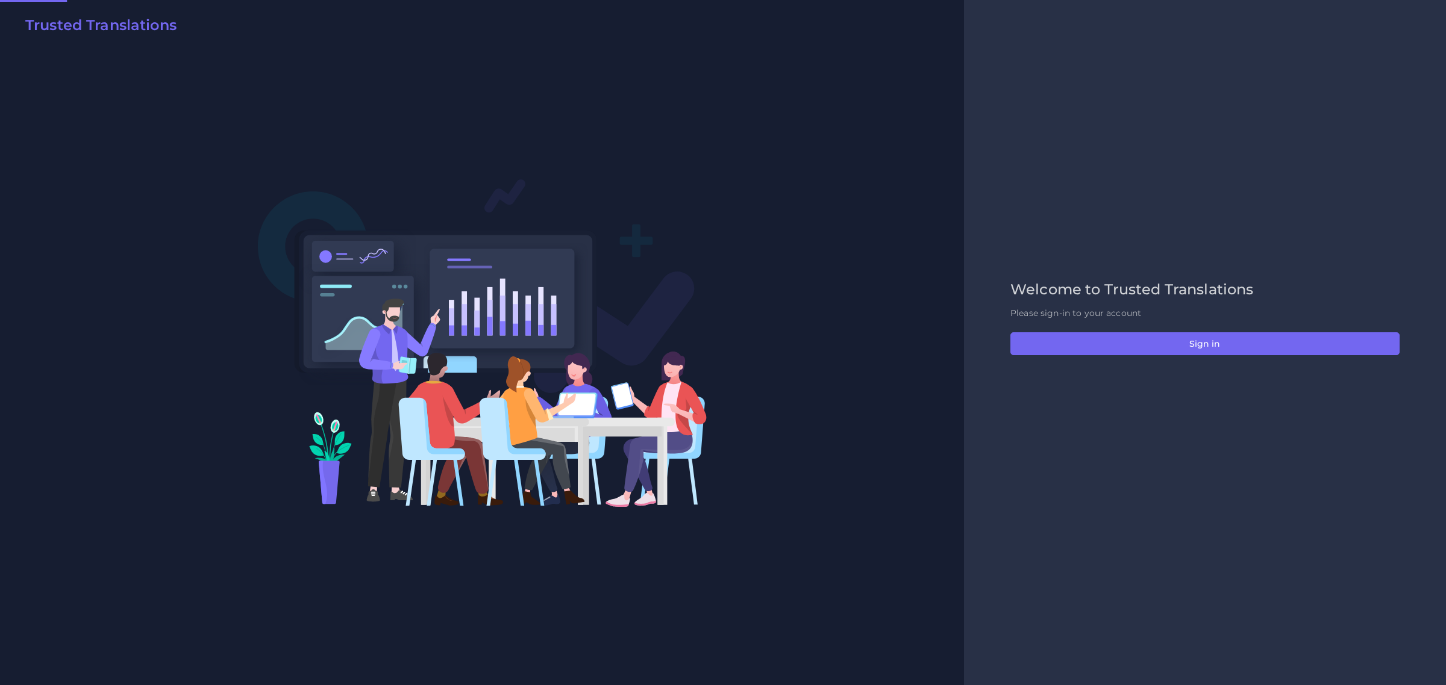  Describe the element at coordinates (1205, 290) in the screenshot. I see `h2: Welcome to Trusted Translations` at that location.